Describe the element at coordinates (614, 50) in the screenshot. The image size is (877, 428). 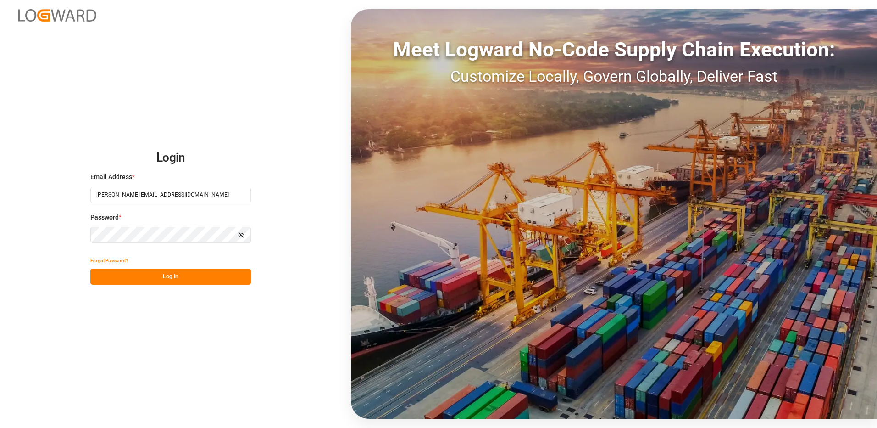
I see `div: Meet Logward No-Code Supply Chain Execution:` at that location.